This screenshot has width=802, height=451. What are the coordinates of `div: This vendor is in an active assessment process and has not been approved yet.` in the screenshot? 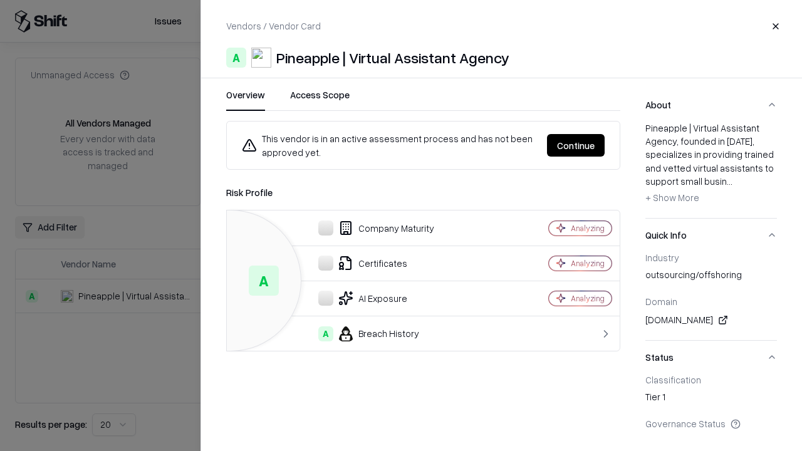 It's located at (389, 145).